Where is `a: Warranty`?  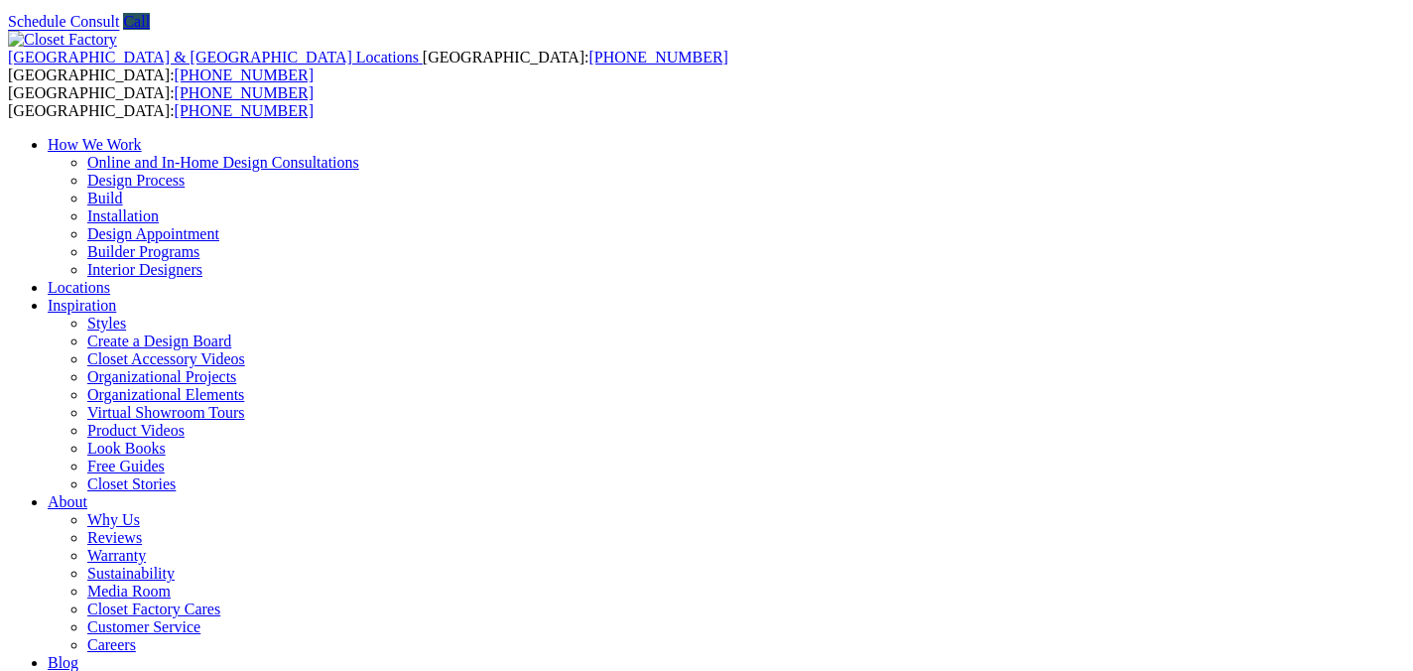
a: Warranty is located at coordinates (116, 555).